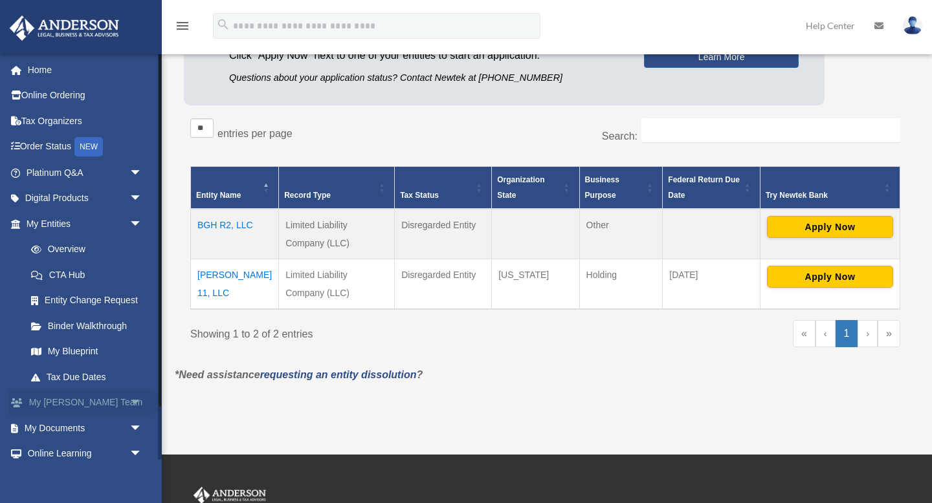 This screenshot has height=503, width=932. I want to click on a: 1, so click(846, 334).